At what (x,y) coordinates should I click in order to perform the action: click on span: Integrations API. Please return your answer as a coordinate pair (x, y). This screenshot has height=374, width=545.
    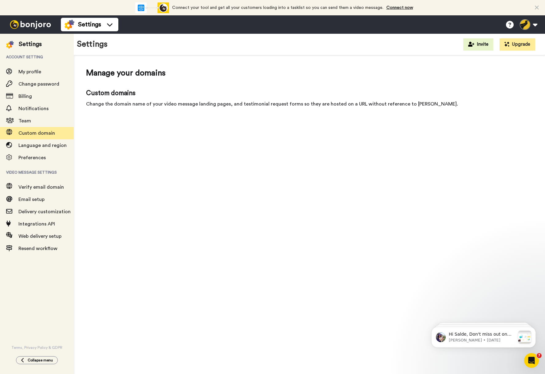
    Looking at the image, I should click on (37, 224).